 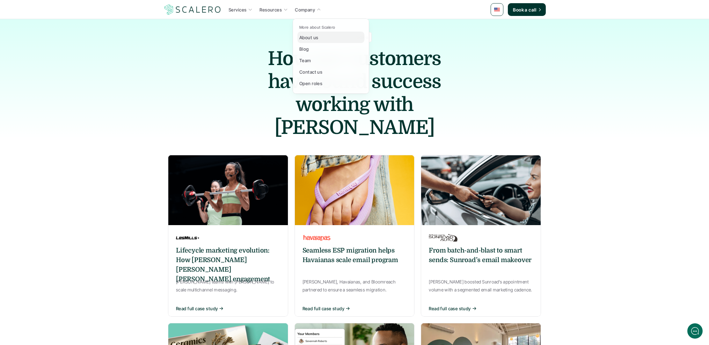 I want to click on img: Scalero company logotype, so click(x=193, y=10).